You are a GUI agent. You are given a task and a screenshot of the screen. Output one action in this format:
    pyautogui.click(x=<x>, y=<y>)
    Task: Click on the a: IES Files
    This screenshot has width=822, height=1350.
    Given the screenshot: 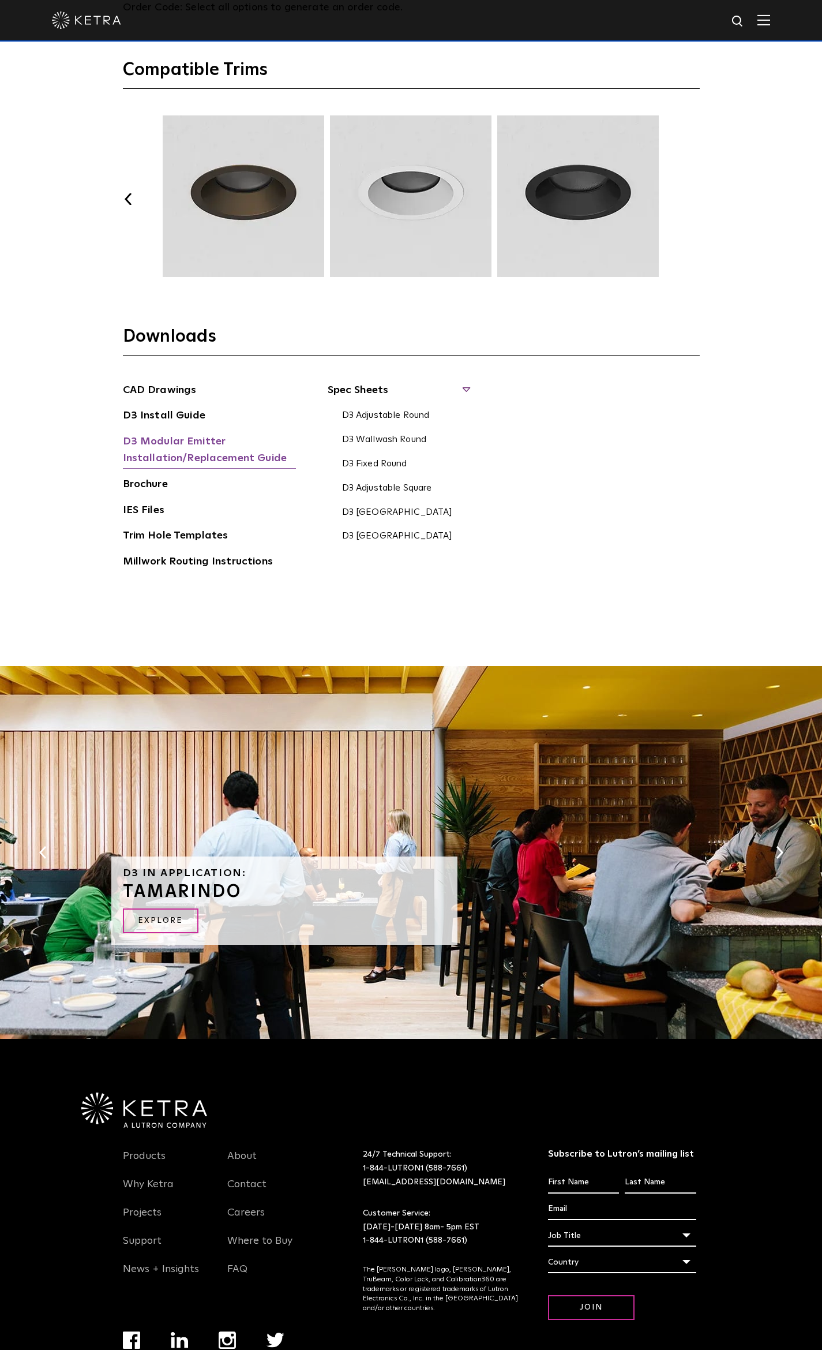 What is the action you would take?
    pyautogui.click(x=144, y=511)
    